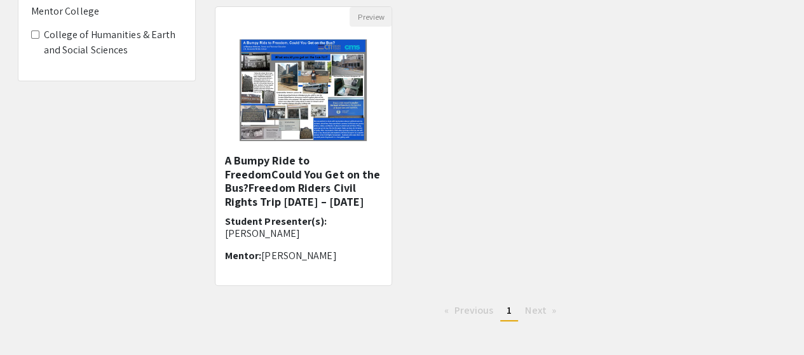  I want to click on h6: Student Presenter(s):, so click(304, 228).